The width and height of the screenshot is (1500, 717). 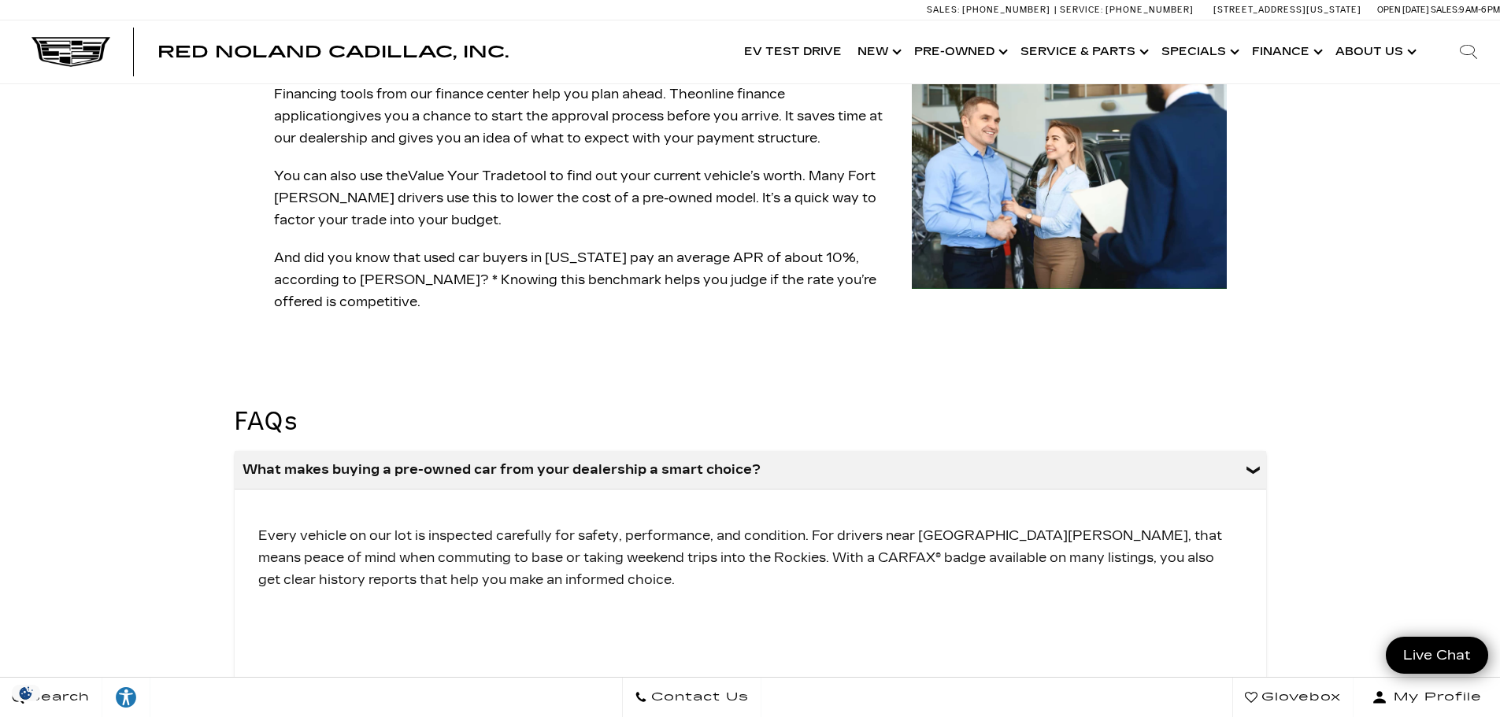 I want to click on a: EV Test Drive, so click(x=793, y=52).